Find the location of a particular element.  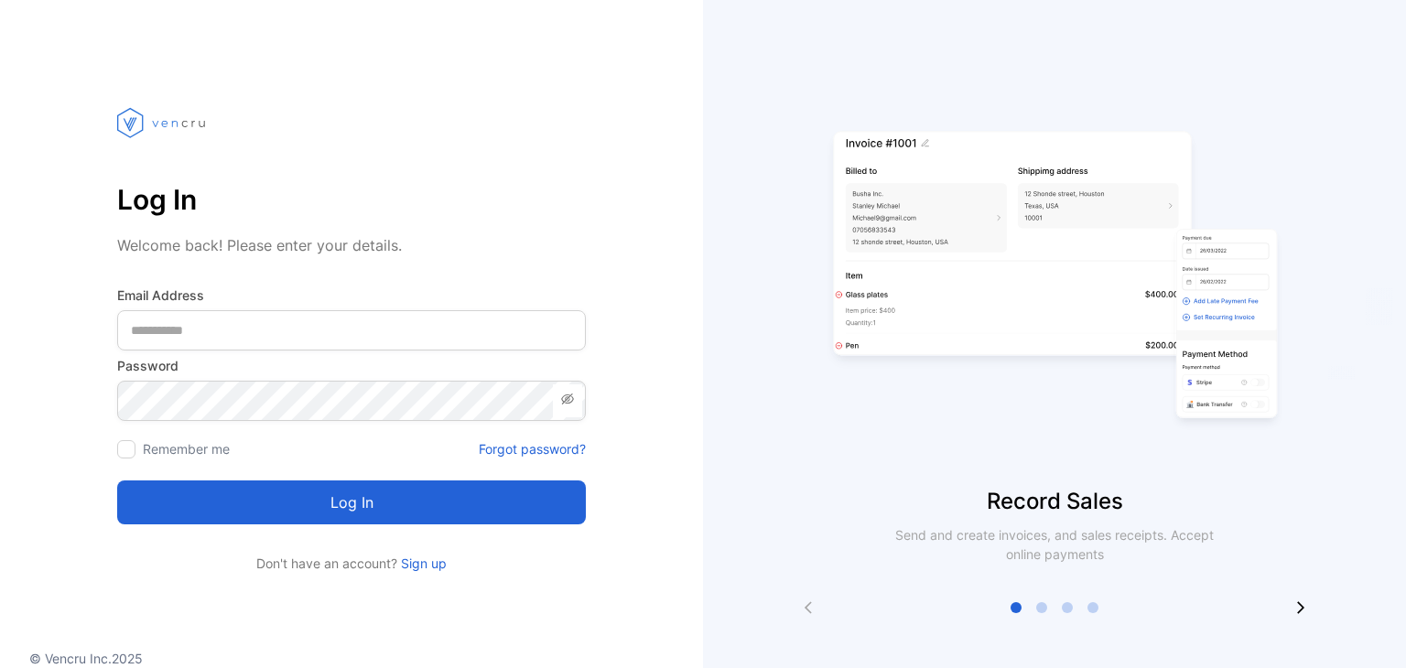

a: Forgot password? is located at coordinates (532, 448).